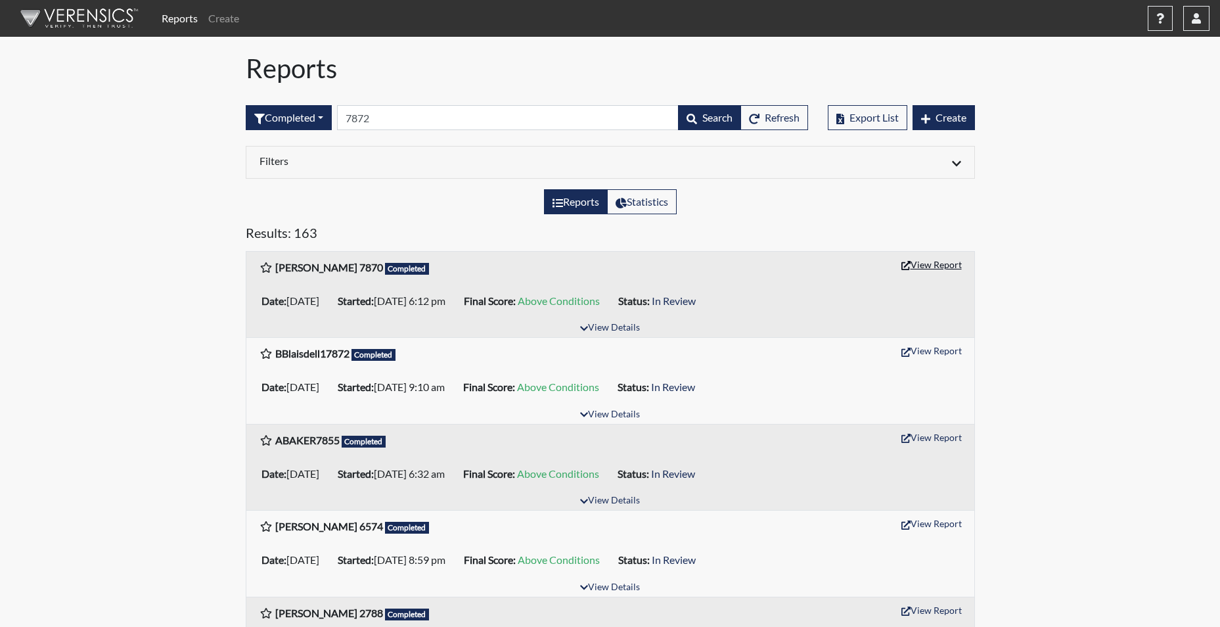 This screenshot has height=627, width=1220. I want to click on a: Reports, so click(179, 18).